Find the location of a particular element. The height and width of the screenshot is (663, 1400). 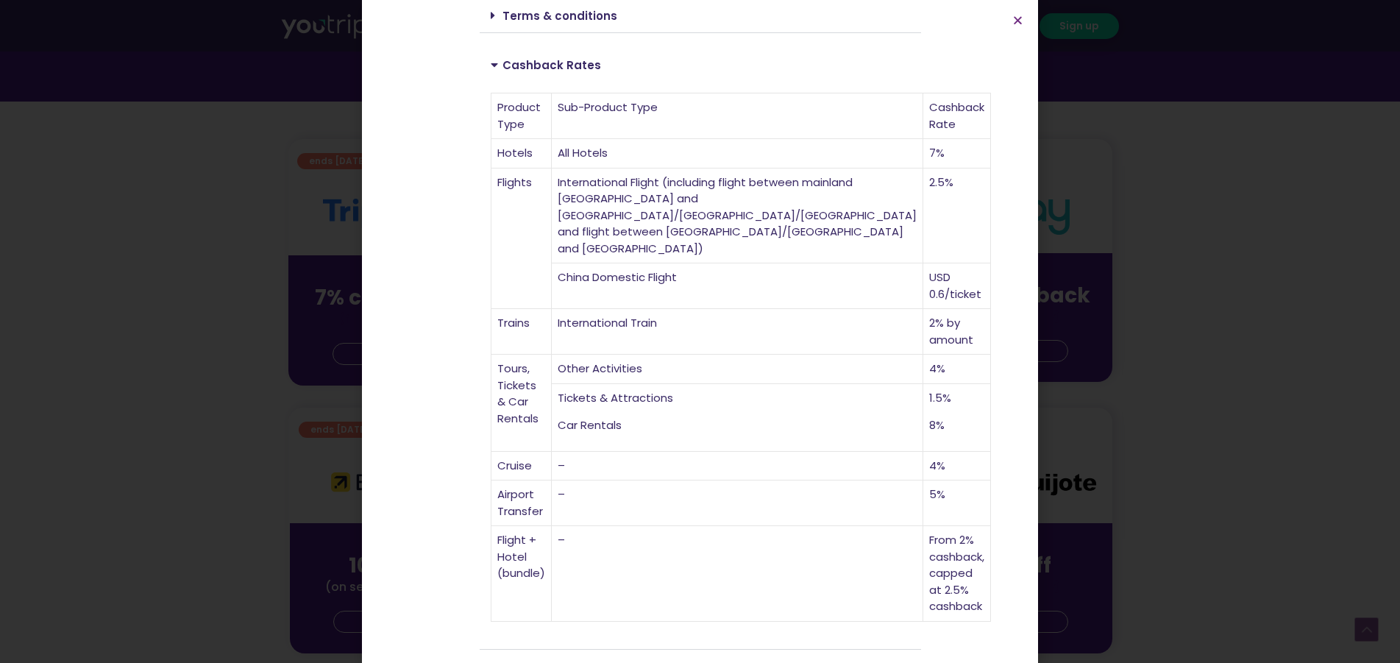

td: USD 0.6/ticket is located at coordinates (957, 286).